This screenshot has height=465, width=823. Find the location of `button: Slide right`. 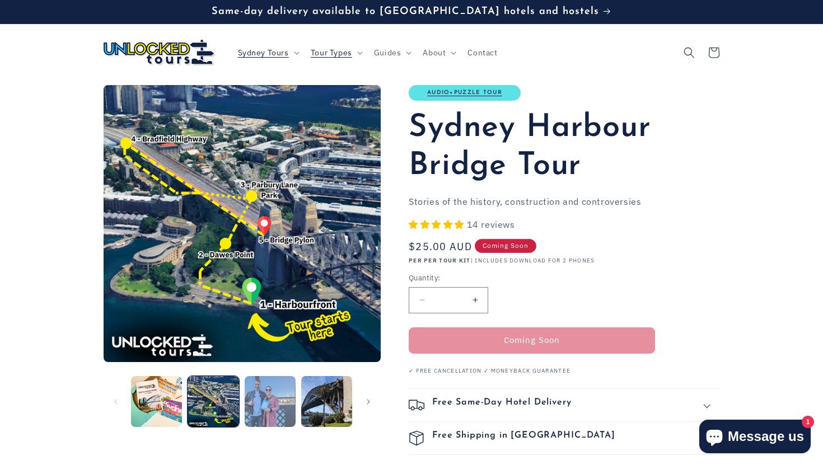

button: Slide right is located at coordinates (369, 402).